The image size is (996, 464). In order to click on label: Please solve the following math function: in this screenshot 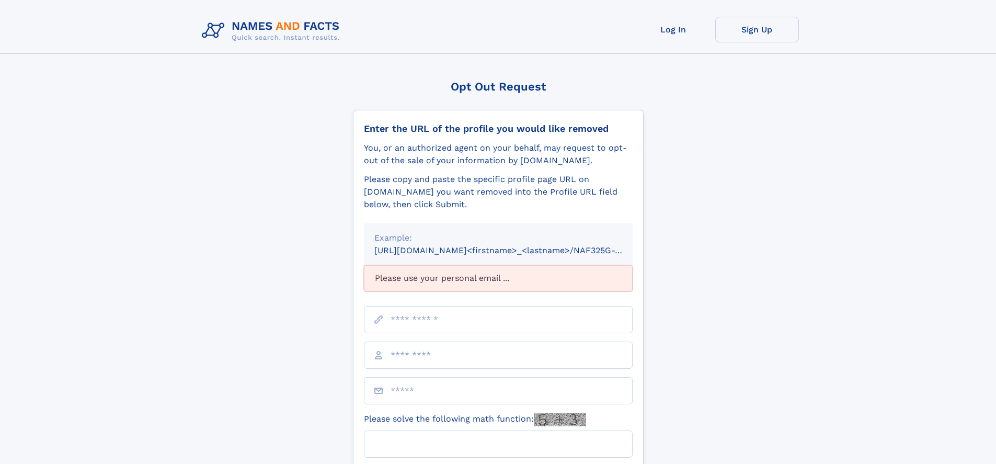, I will do `click(475, 419)`.